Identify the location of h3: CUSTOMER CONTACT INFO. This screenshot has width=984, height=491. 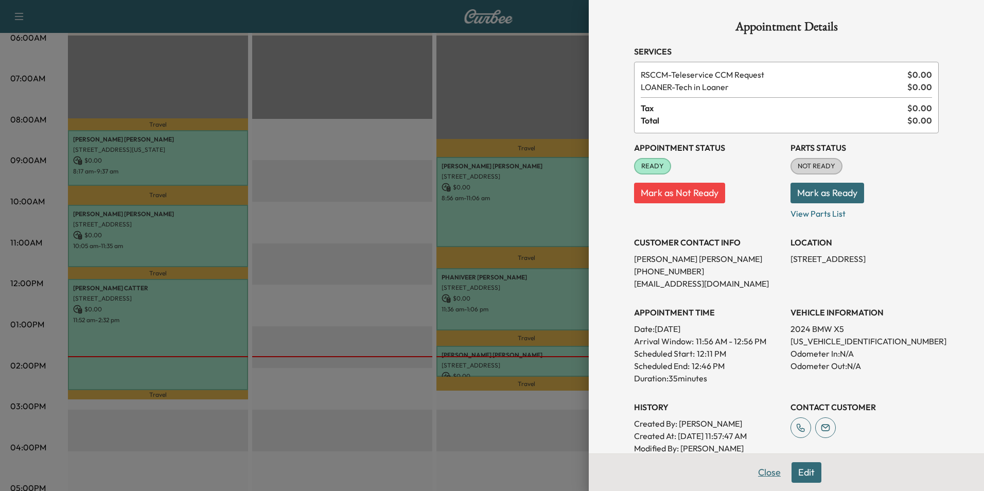
(708, 242).